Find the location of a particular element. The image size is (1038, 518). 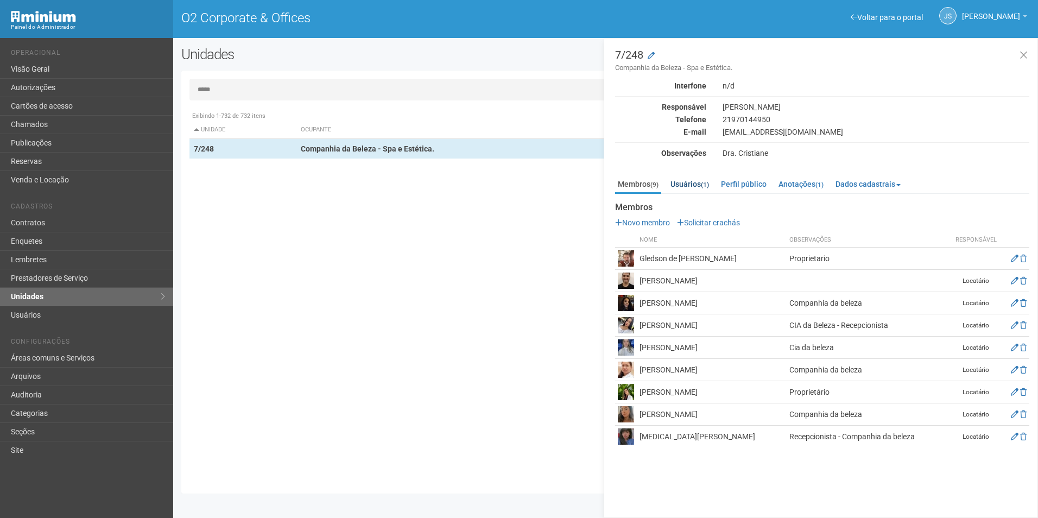

div: Exibindo 1-732 de 732 itens is located at coordinates (605, 116).